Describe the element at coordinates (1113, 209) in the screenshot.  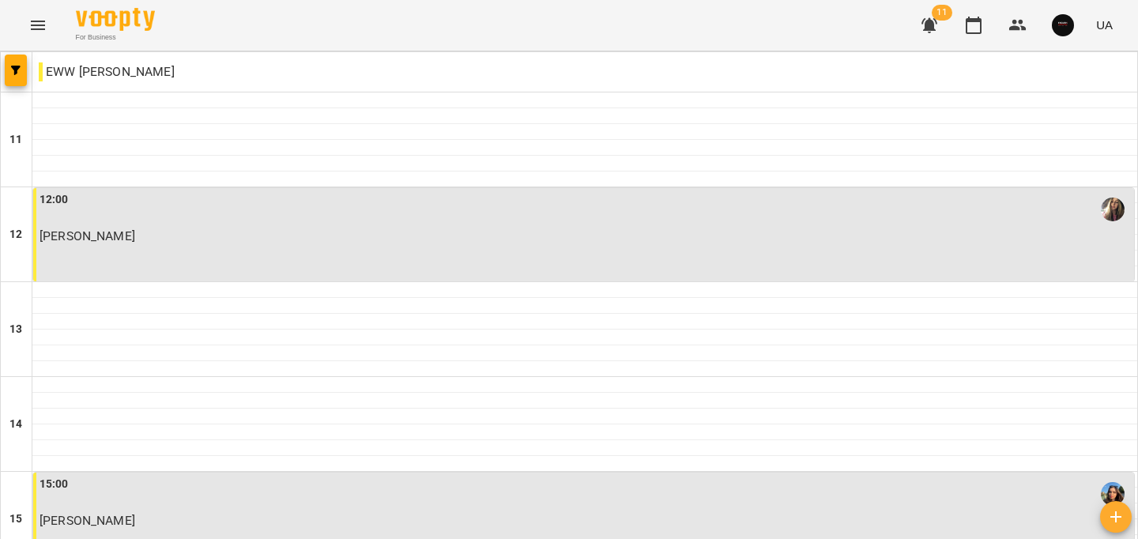
I see `div: Бойко Олександра Вікторівна` at that location.